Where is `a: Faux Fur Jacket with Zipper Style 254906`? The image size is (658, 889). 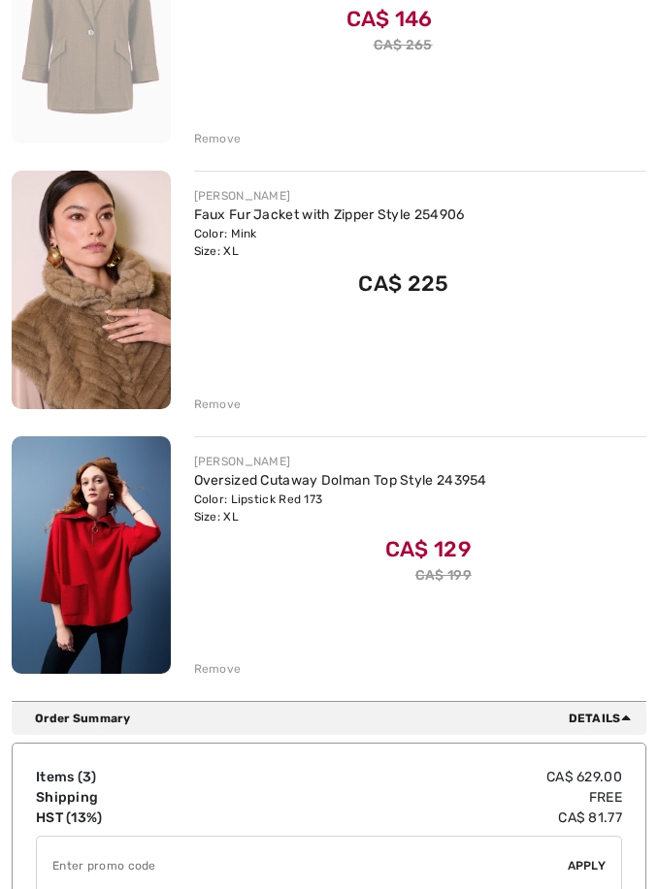 a: Faux Fur Jacket with Zipper Style 254906 is located at coordinates (329, 214).